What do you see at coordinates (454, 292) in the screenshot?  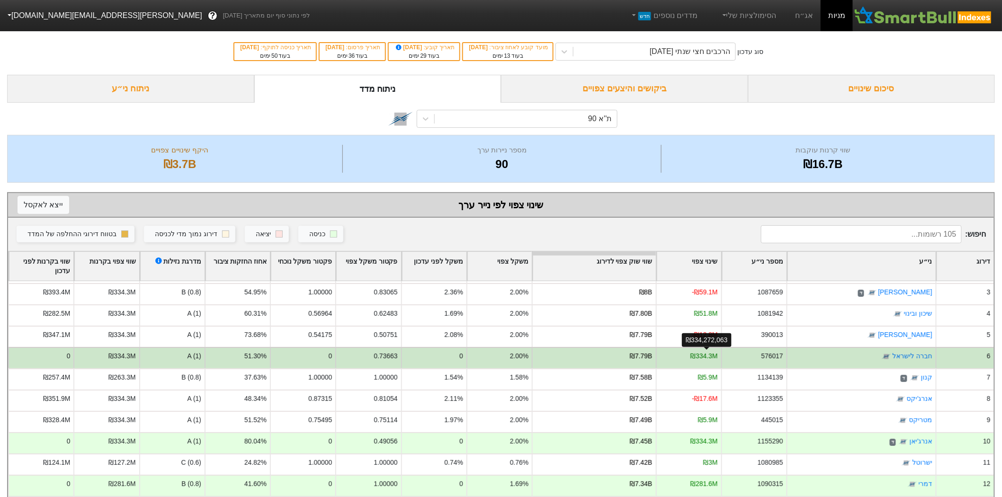 I see `div: 2.36%` at bounding box center [454, 292].